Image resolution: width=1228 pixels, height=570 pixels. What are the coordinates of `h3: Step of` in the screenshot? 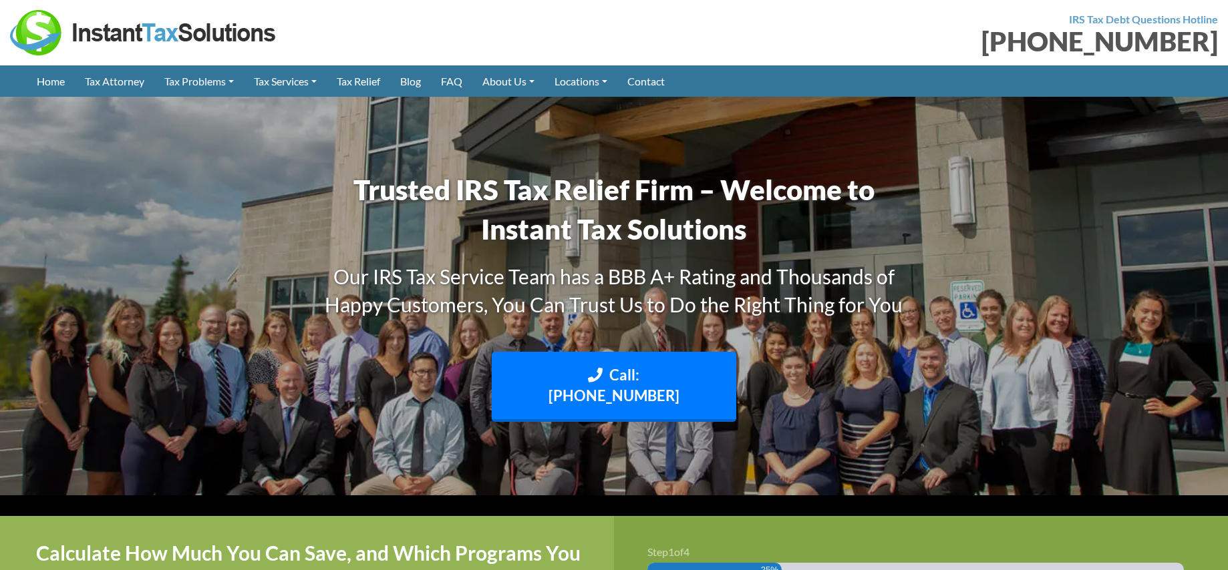 It's located at (921, 552).